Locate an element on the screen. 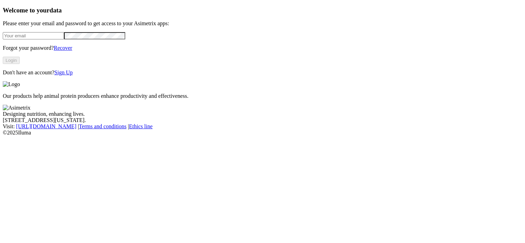 The image size is (525, 243). p: Forgot your password? is located at coordinates (262, 48).